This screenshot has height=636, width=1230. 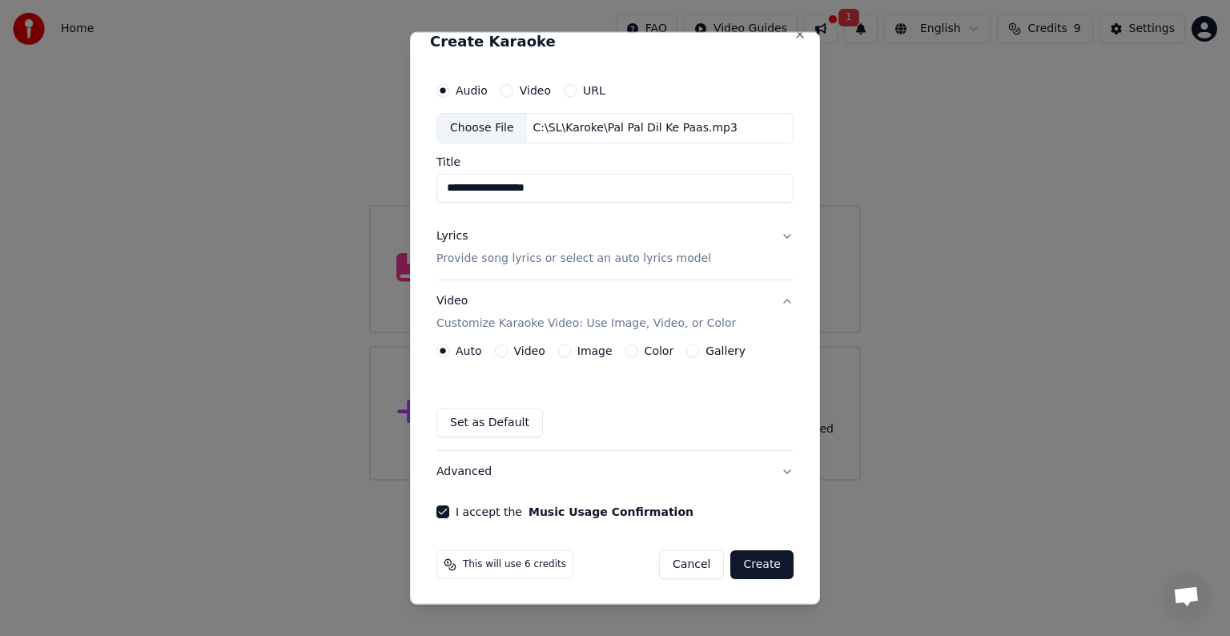 What do you see at coordinates (615, 247) in the screenshot?
I see `button: LyricsProvide song lyrics or select an auto lyrics model` at bounding box center [615, 247].